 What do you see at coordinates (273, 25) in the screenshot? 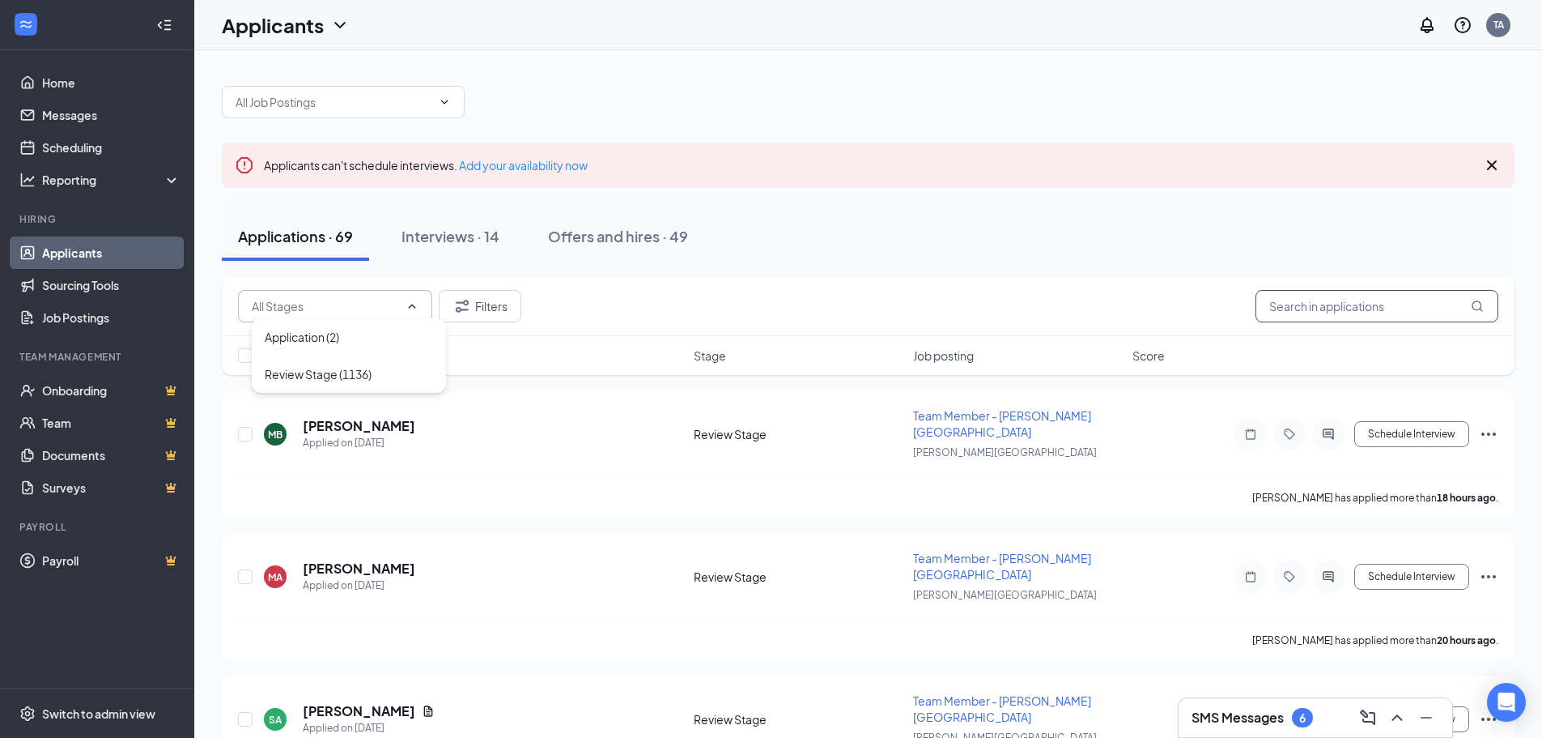
I see `h1: Applicants` at bounding box center [273, 25].